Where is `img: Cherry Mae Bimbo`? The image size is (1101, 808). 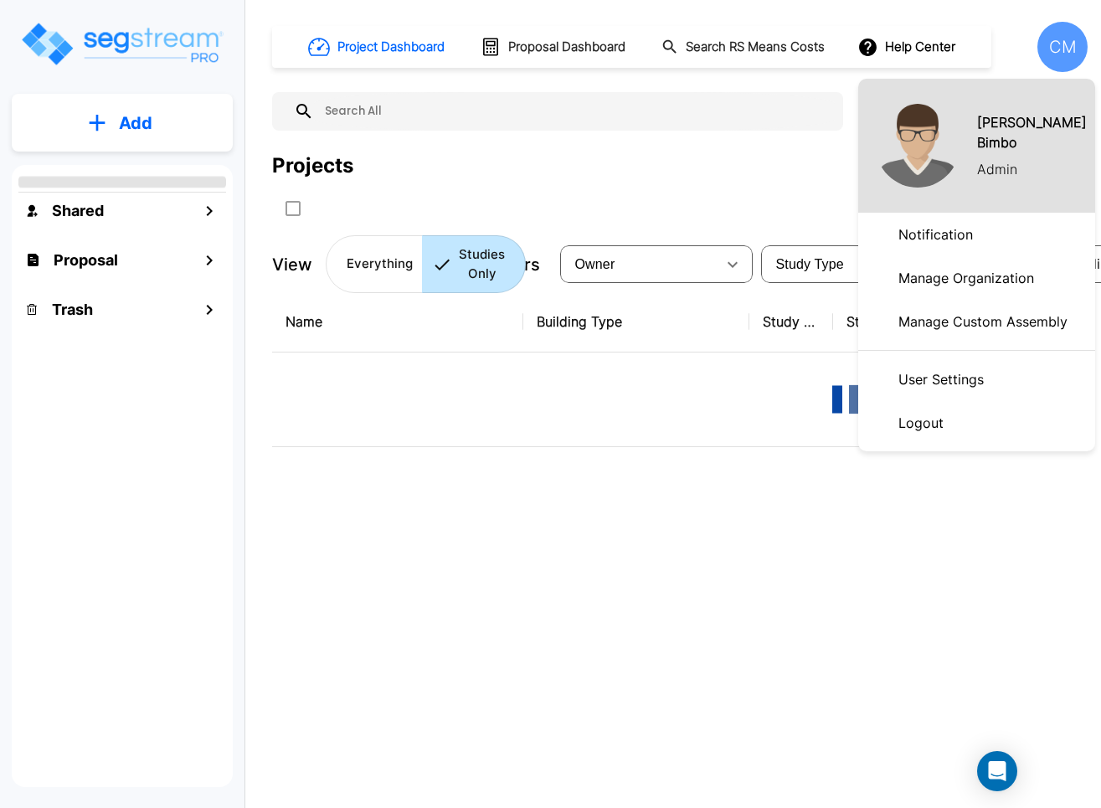
img: Cherry Mae Bimbo is located at coordinates (918, 146).